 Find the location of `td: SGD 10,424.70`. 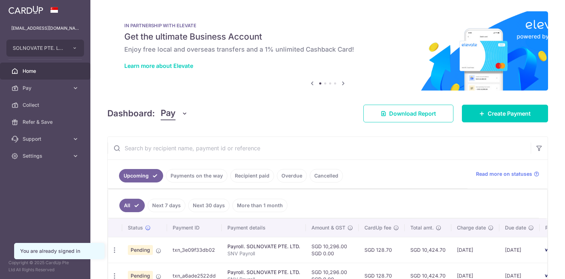

td: SGD 10,424.70 is located at coordinates (428, 249).